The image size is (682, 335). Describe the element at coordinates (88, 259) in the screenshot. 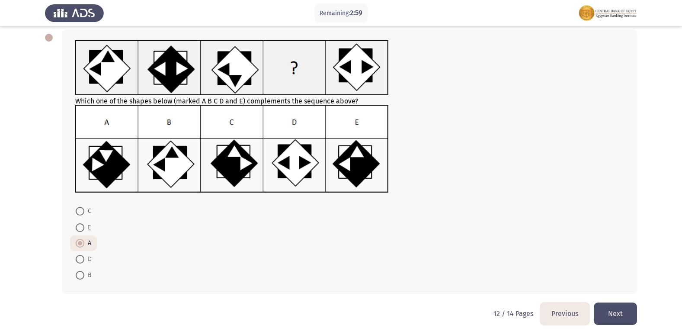

I see `span: D` at that location.